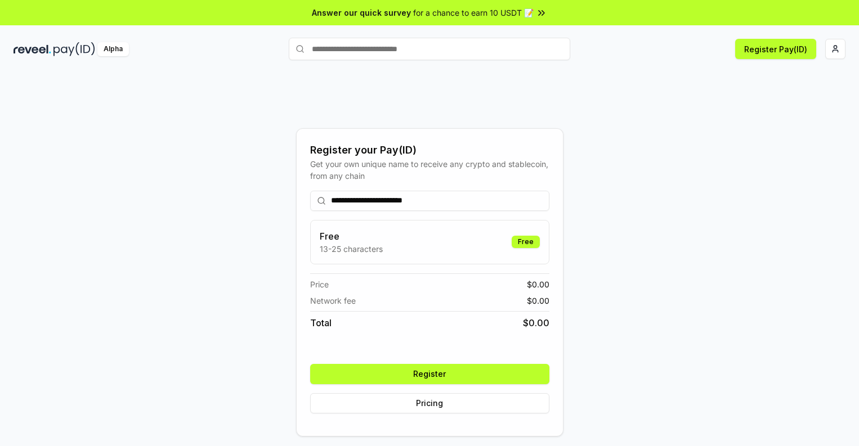 The height and width of the screenshot is (446, 859). I want to click on button: Register Pay(ID), so click(775, 49).